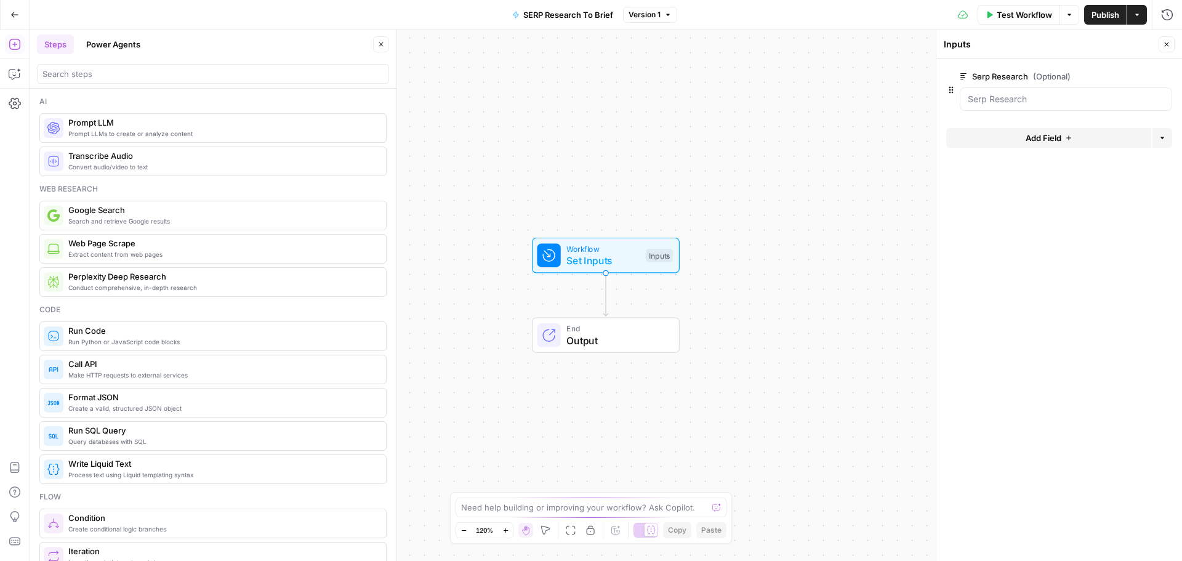  What do you see at coordinates (213, 102) in the screenshot?
I see `div: Ai` at bounding box center [213, 102].